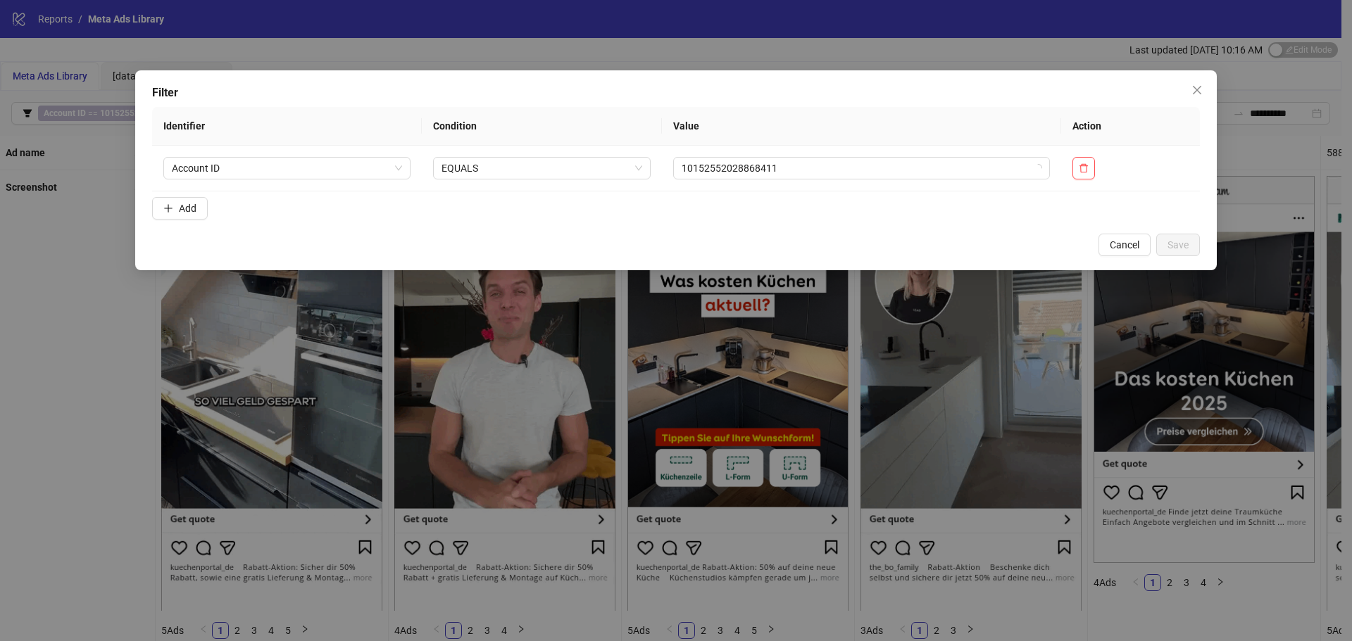 This screenshot has width=1352, height=641. What do you see at coordinates (287, 168) in the screenshot?
I see `span: Account ID` at bounding box center [287, 168].